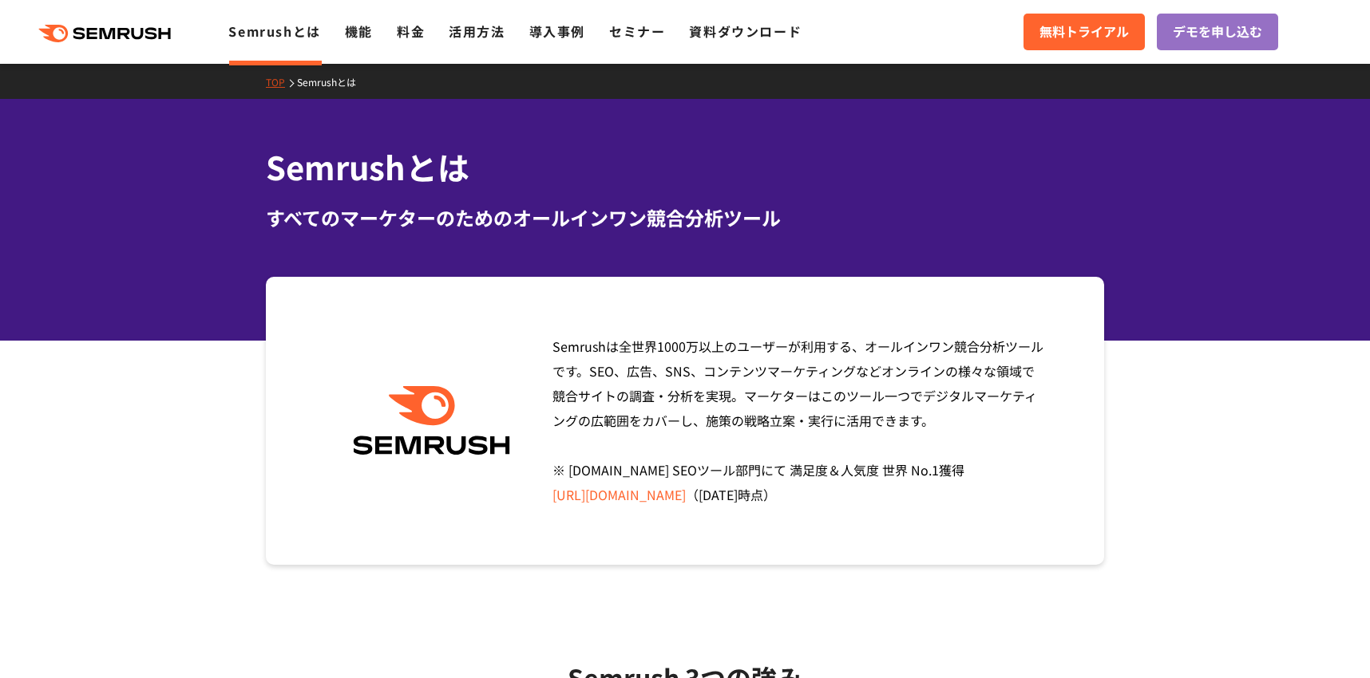 This screenshot has height=678, width=1370. Describe the element at coordinates (557, 31) in the screenshot. I see `a: 導入事例` at that location.